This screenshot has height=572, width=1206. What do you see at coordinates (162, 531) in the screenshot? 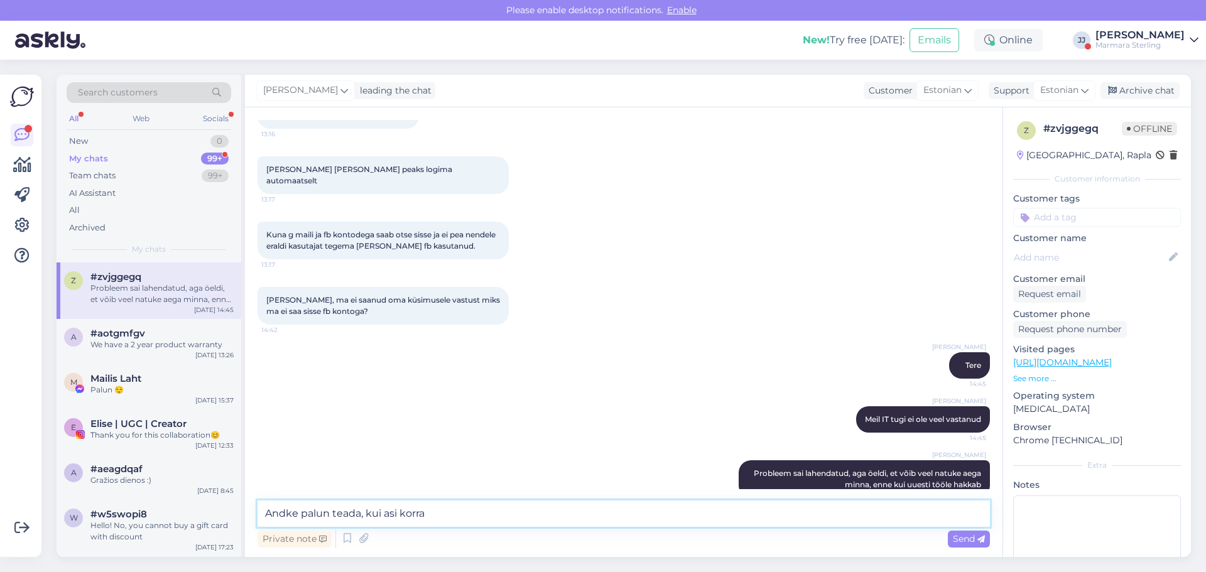
I see `div: Hello! No, you cannot buy a gift card with discount` at bounding box center [162, 531].